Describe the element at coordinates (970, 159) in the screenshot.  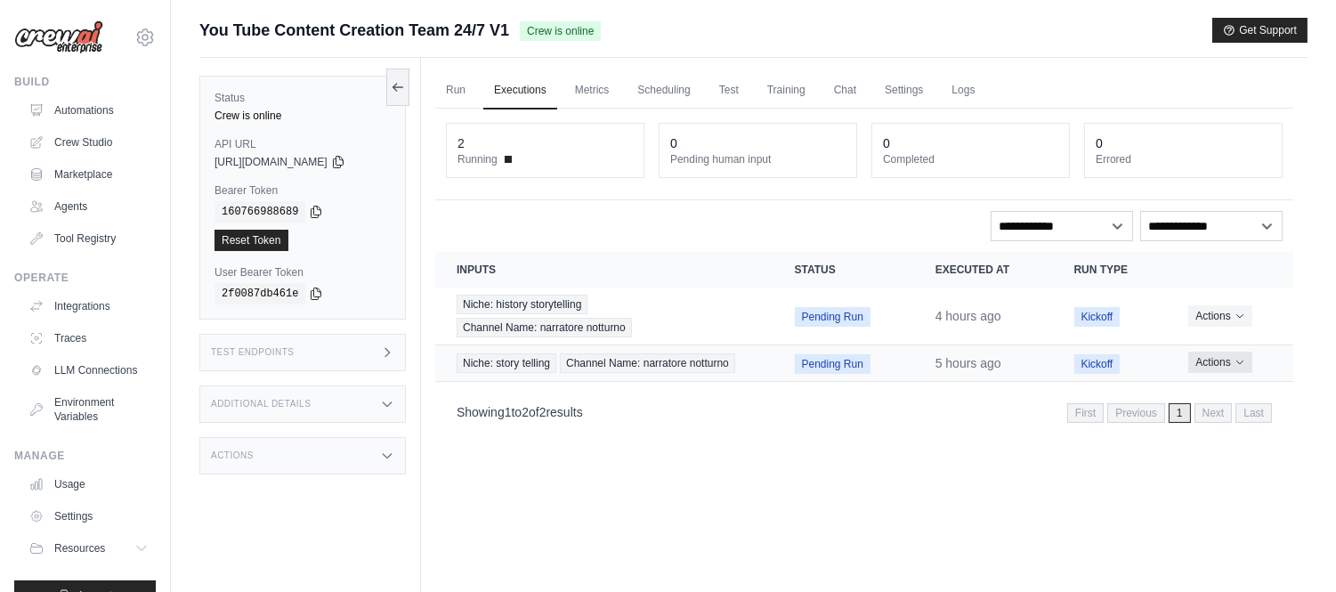
I see `dt: Completed` at that location.